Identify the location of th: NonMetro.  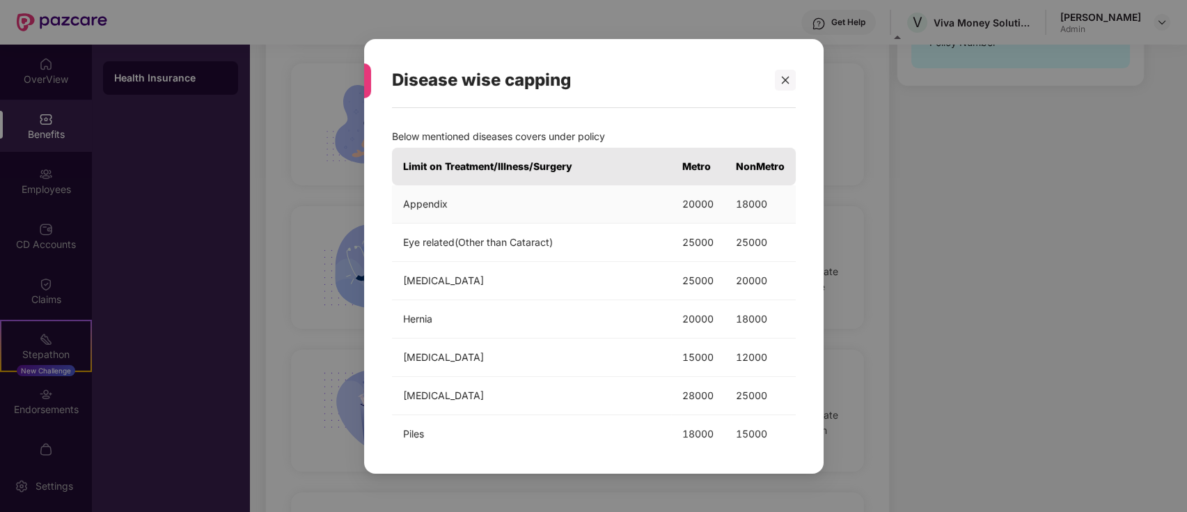
(760, 166).